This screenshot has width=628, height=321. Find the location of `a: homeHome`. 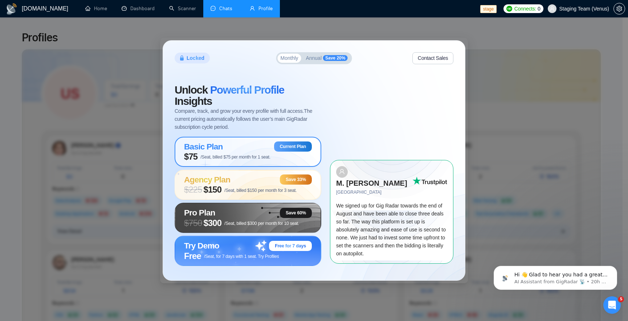

a: homeHome is located at coordinates (96, 8).